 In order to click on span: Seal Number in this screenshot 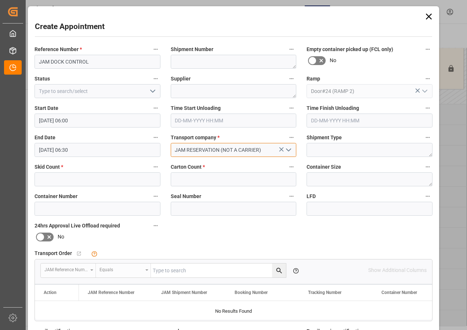, I will do `click(186, 196)`.